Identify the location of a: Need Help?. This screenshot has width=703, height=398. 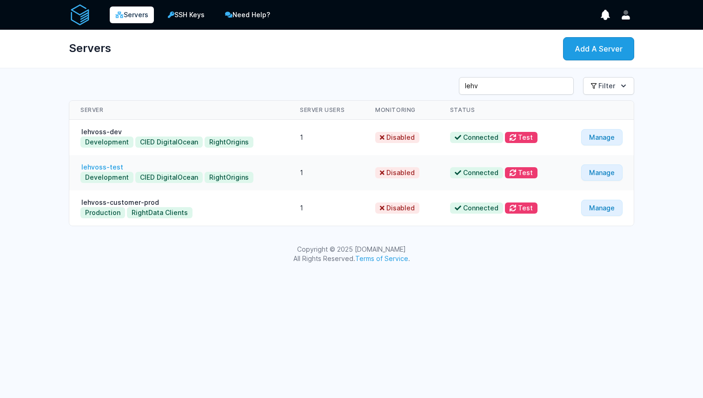
(247, 15).